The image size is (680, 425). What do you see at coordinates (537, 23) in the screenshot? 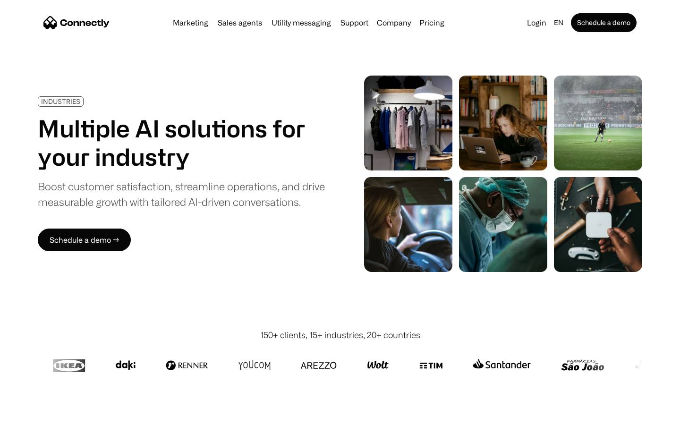
I see `a: Login` at bounding box center [537, 23].